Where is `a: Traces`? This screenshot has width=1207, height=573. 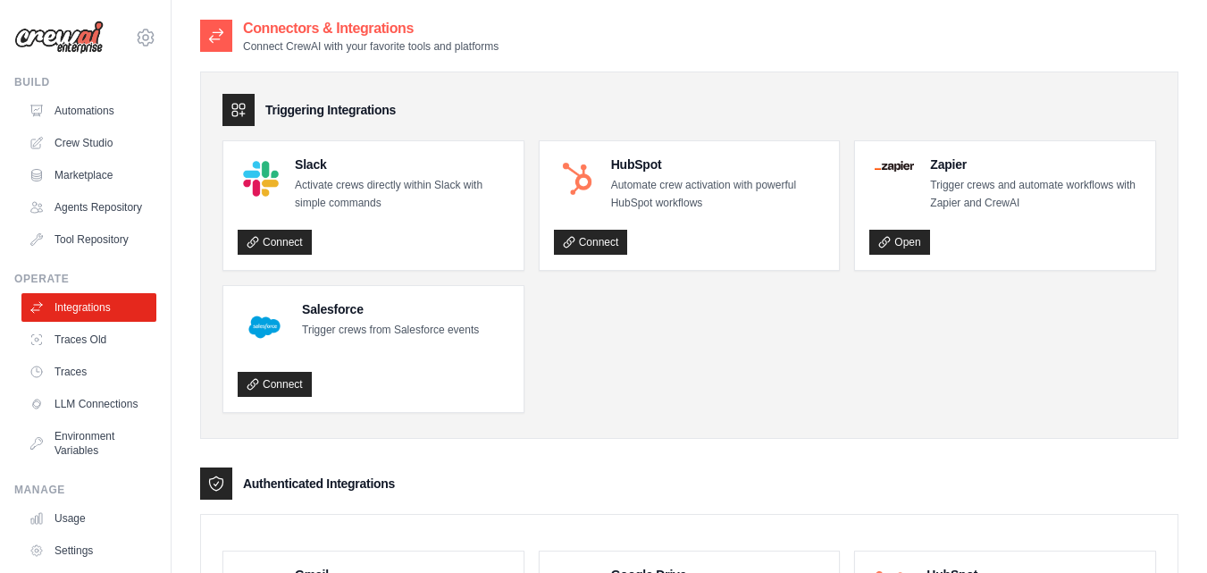 a: Traces is located at coordinates (88, 372).